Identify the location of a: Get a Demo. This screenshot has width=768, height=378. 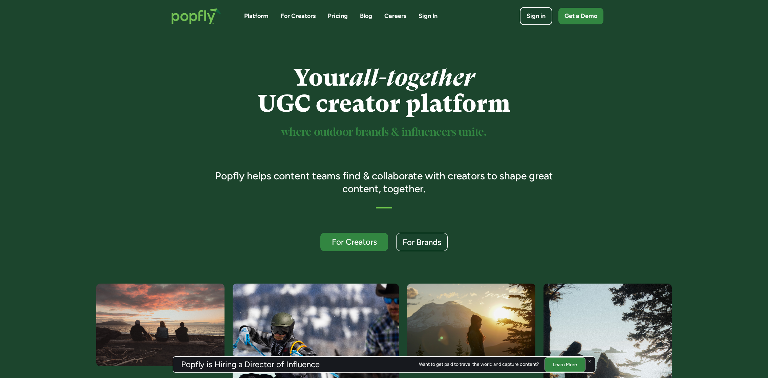
(581, 16).